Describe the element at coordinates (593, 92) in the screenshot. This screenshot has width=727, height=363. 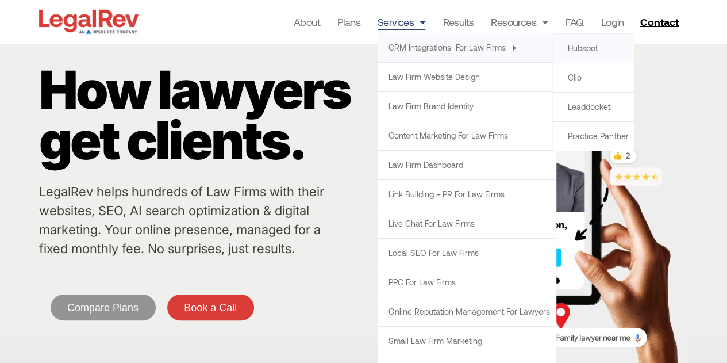
I see `ul: CRM Integrations for Law Firms` at that location.